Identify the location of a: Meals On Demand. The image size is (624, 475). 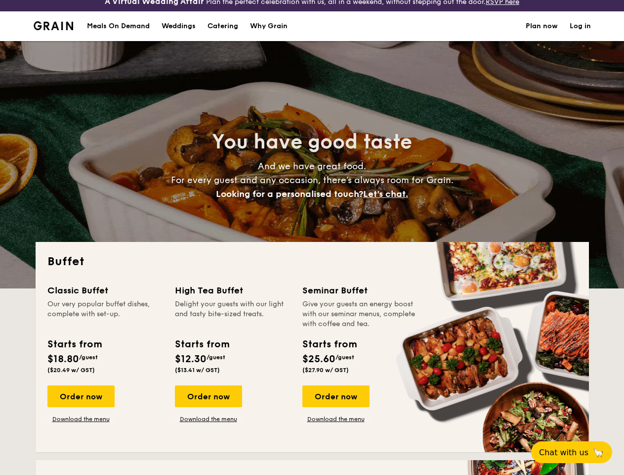
(118, 26).